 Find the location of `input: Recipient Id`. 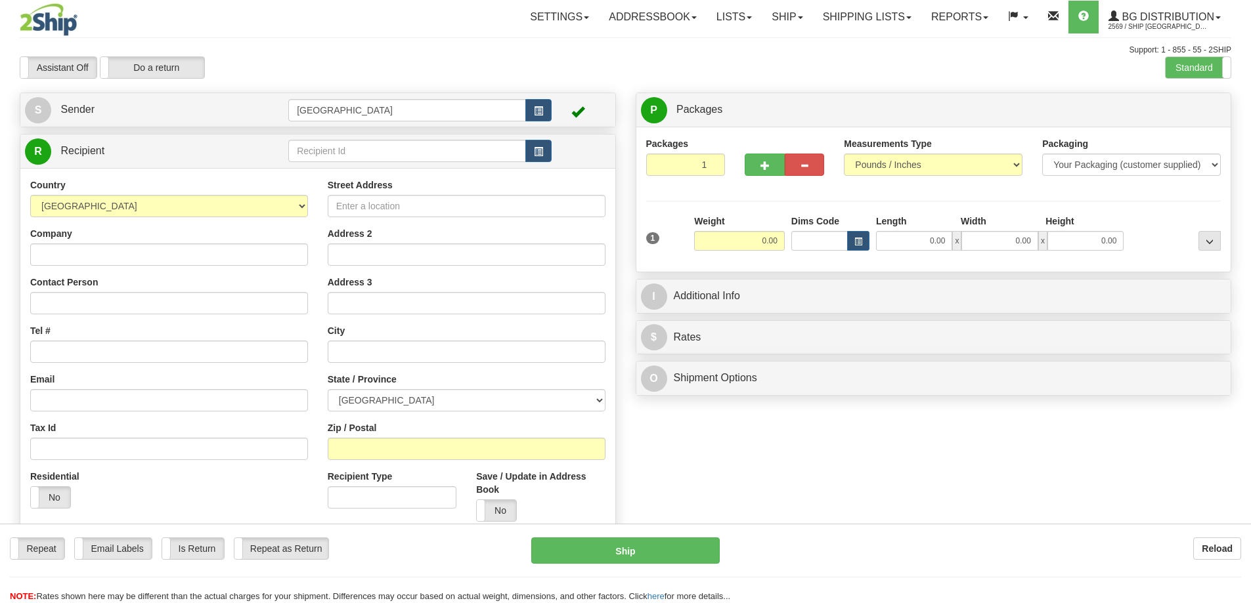

input: Recipient Id is located at coordinates (407, 151).